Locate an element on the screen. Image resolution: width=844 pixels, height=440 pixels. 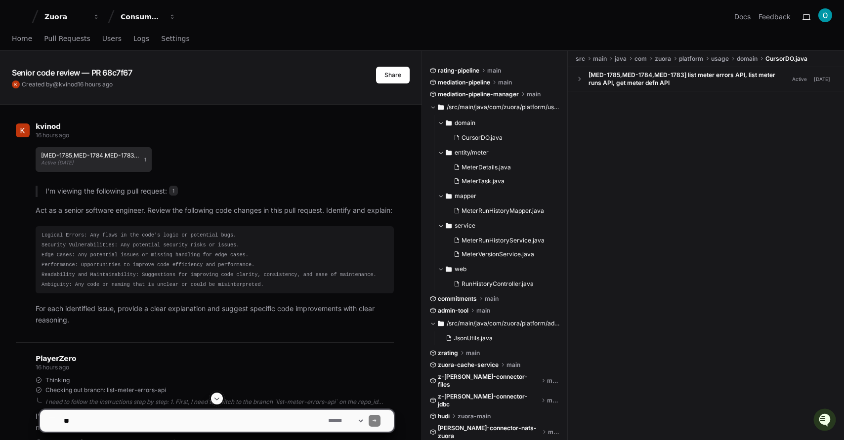
button: /src/main/java/com/zuora/platform/usage is located at coordinates (495, 107).